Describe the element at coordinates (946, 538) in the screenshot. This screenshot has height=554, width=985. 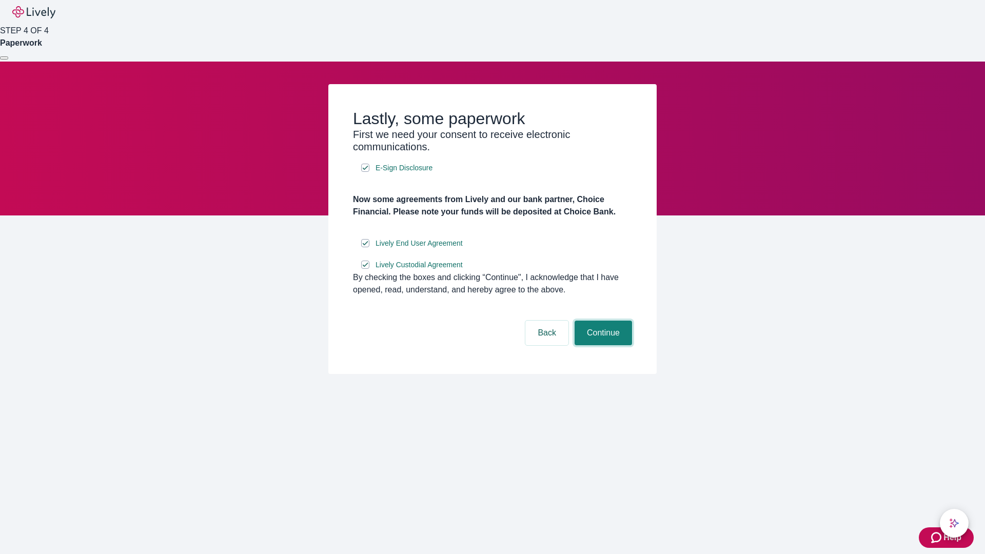
I see `button: Zendesk support iconHelp` at that location.